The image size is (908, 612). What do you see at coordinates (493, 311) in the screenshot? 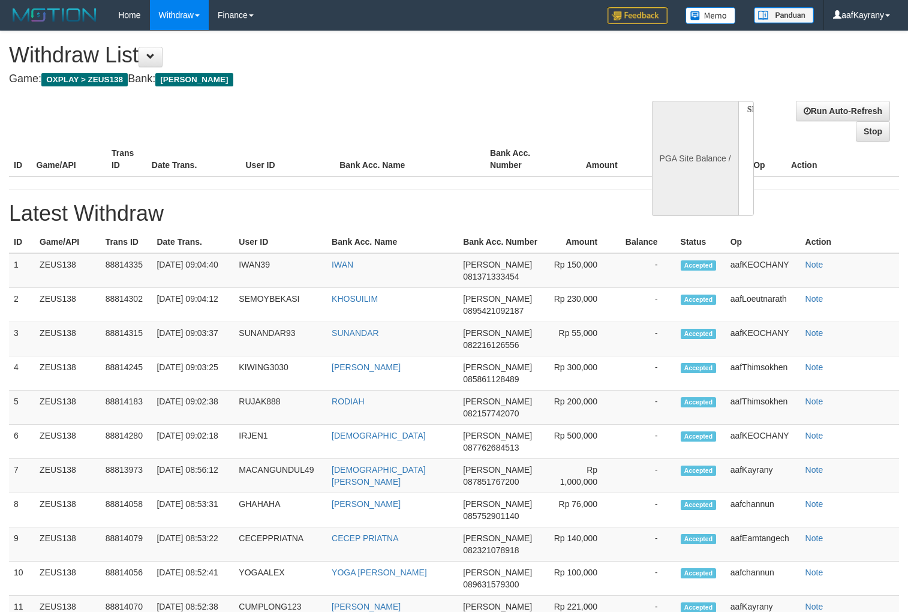
I see `span: 0895421092187` at bounding box center [493, 311].